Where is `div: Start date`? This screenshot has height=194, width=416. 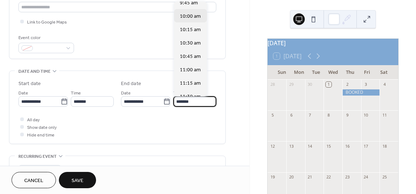
div: Start date is located at coordinates (30, 83).